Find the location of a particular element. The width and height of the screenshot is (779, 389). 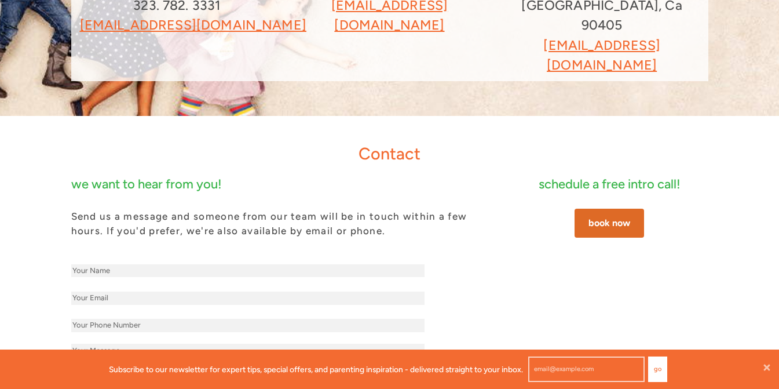

input: Your Email is located at coordinates (248, 298).